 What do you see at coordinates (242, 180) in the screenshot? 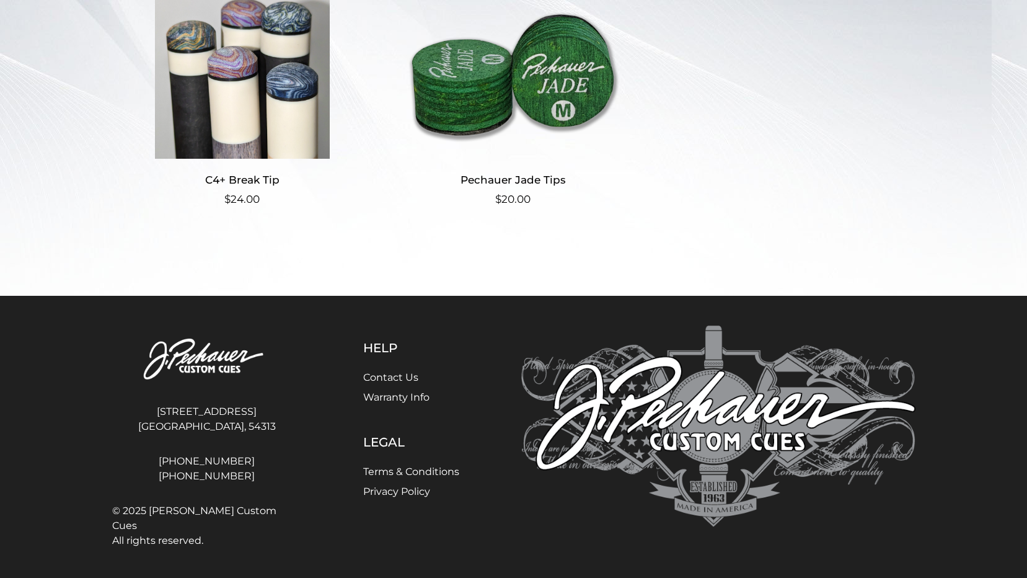
I see `h2: C4+ Break Tip` at bounding box center [242, 180].